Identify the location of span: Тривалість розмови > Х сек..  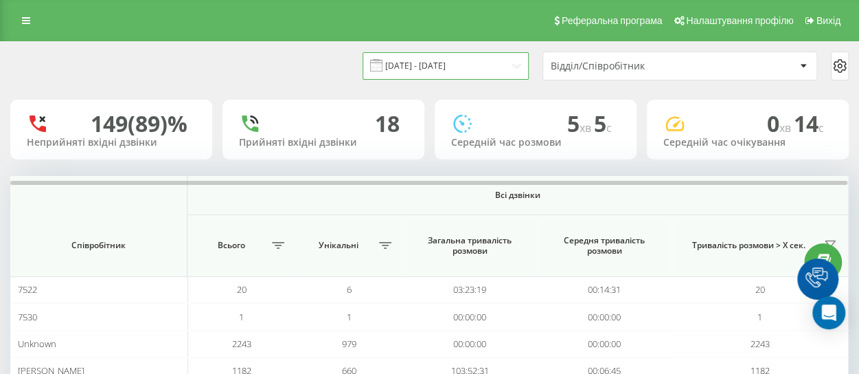
(749, 245).